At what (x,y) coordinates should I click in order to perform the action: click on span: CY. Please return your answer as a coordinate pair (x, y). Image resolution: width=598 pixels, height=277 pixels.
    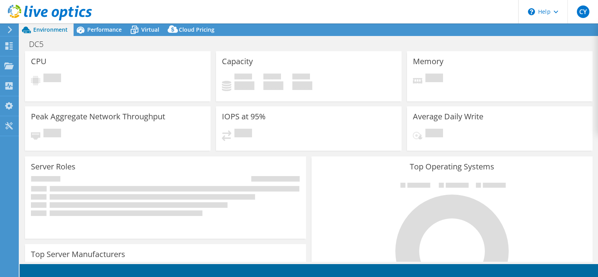
    Looking at the image, I should click on (583, 12).